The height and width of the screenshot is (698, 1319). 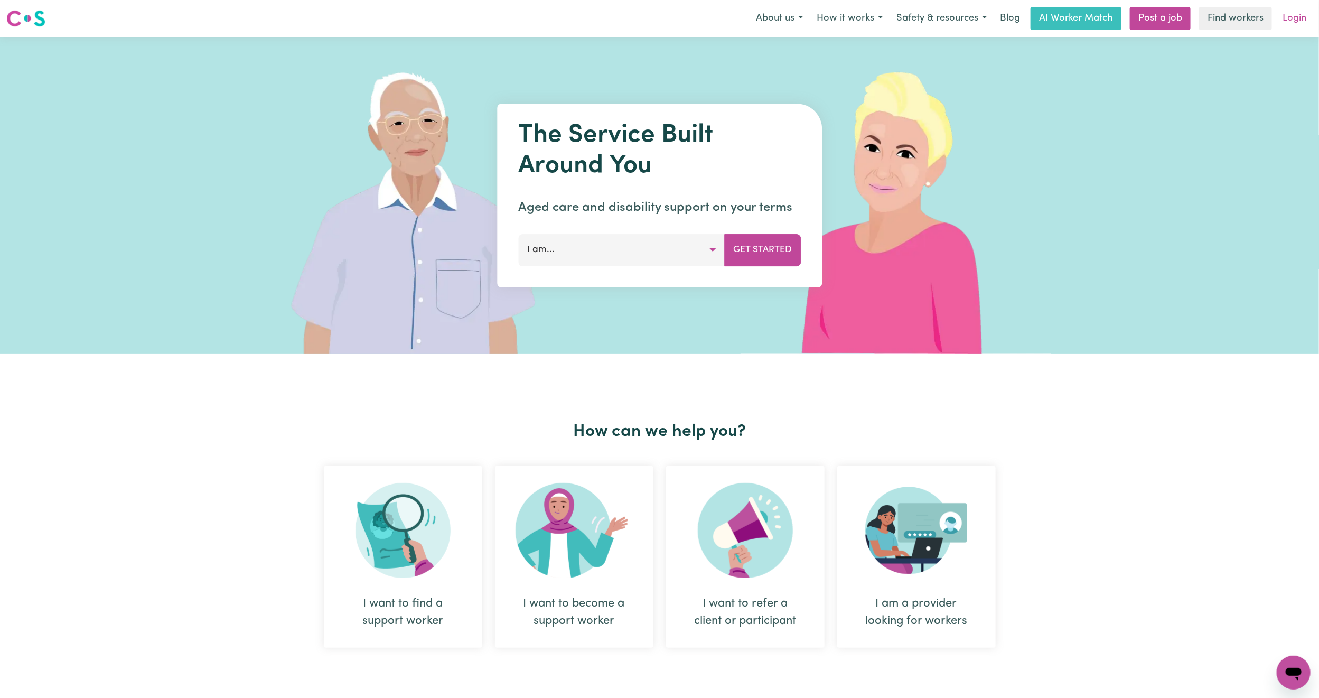 What do you see at coordinates (849, 18) in the screenshot?
I see `button: How it works` at bounding box center [849, 18].